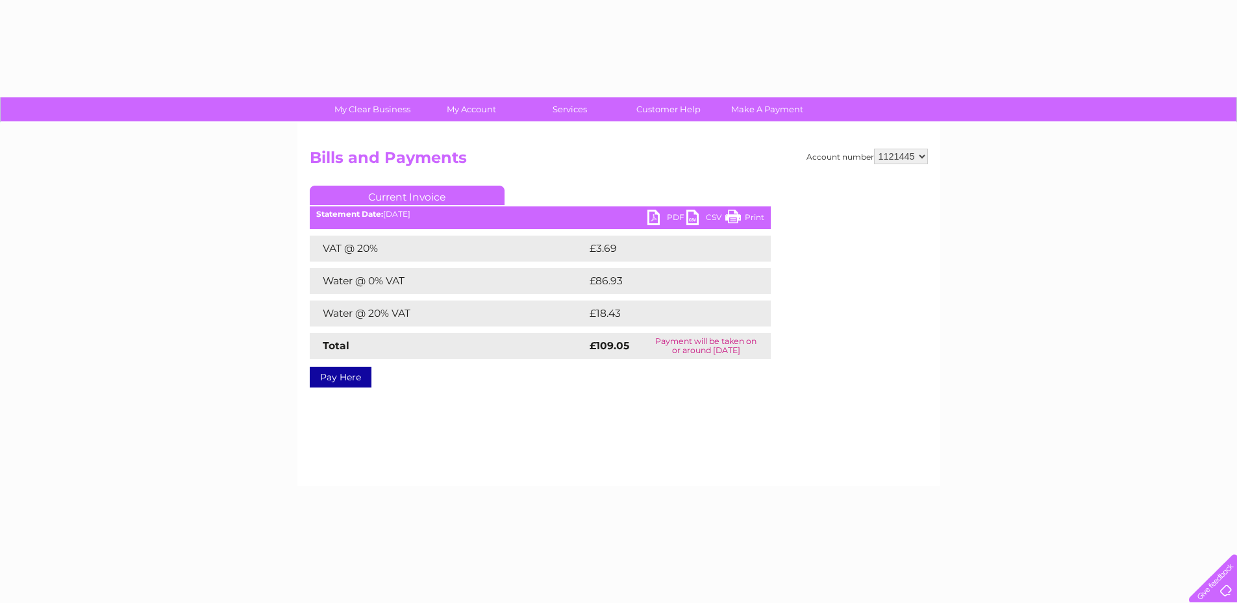  I want to click on a: Print, so click(745, 219).